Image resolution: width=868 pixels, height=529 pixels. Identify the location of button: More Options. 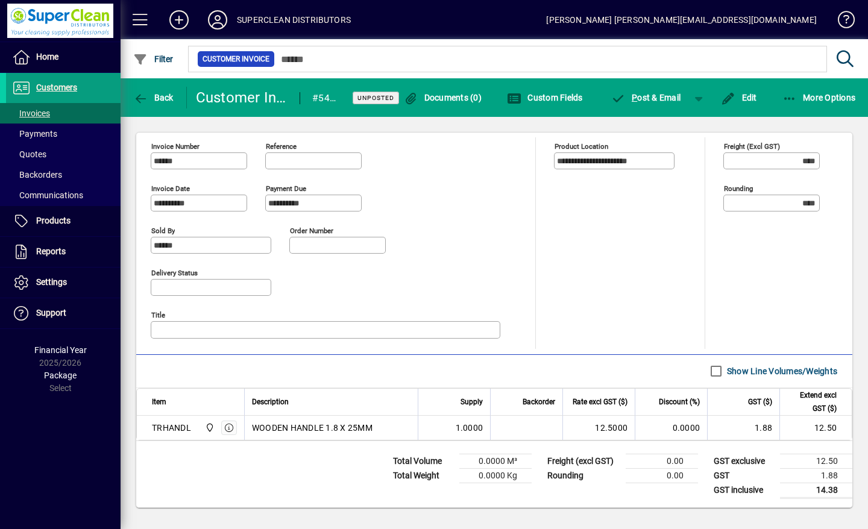
(819, 98).